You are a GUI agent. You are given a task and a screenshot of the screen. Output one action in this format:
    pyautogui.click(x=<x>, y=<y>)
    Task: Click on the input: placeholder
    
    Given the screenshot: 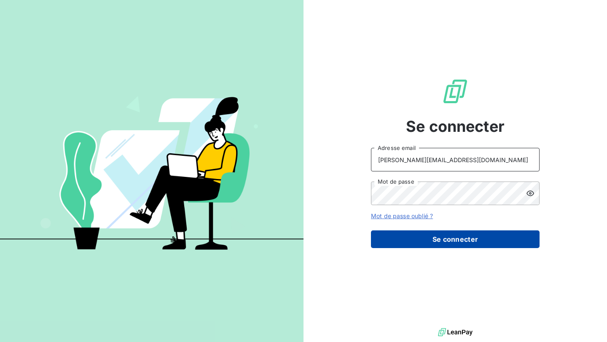 What is the action you would take?
    pyautogui.click(x=455, y=160)
    